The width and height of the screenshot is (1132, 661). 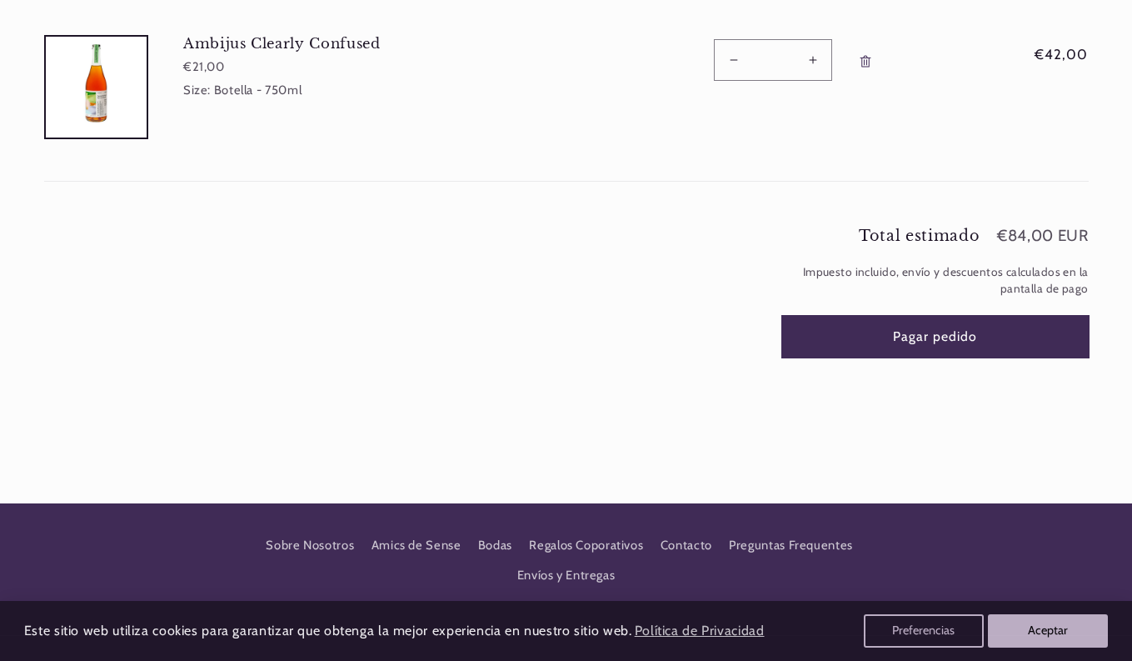 I want to click on p: €84,00 EUR, so click(x=1042, y=236).